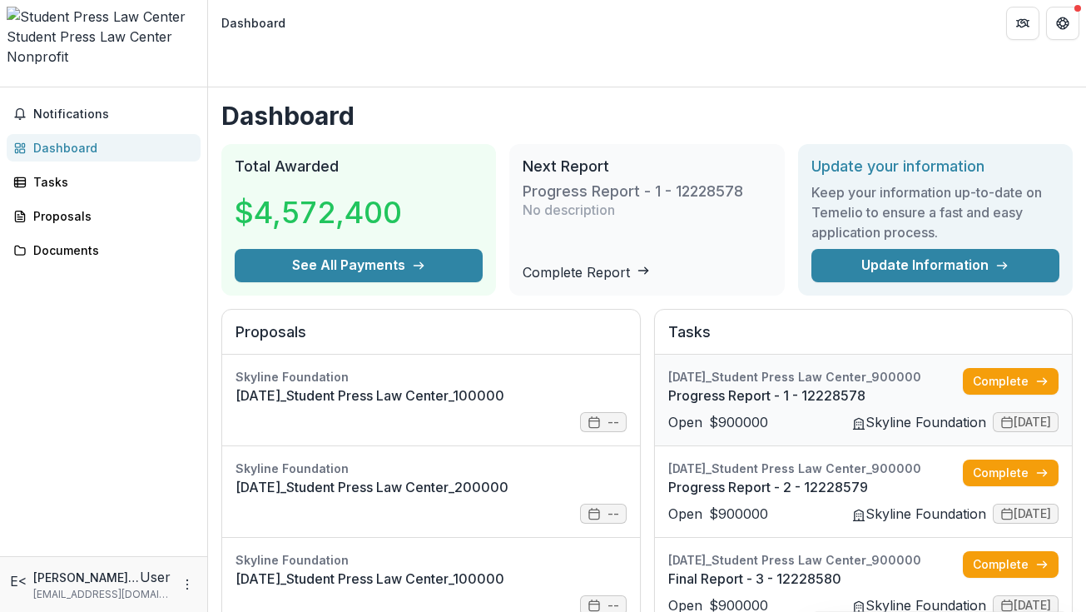 This screenshot has height=612, width=1086. Describe the element at coordinates (359, 166) in the screenshot. I see `h2: Total Awarded` at that location.